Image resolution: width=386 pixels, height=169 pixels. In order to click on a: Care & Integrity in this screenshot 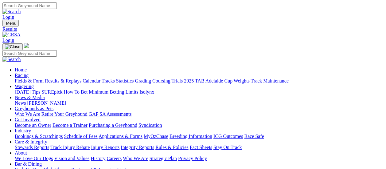, I will do `click(31, 141)`.